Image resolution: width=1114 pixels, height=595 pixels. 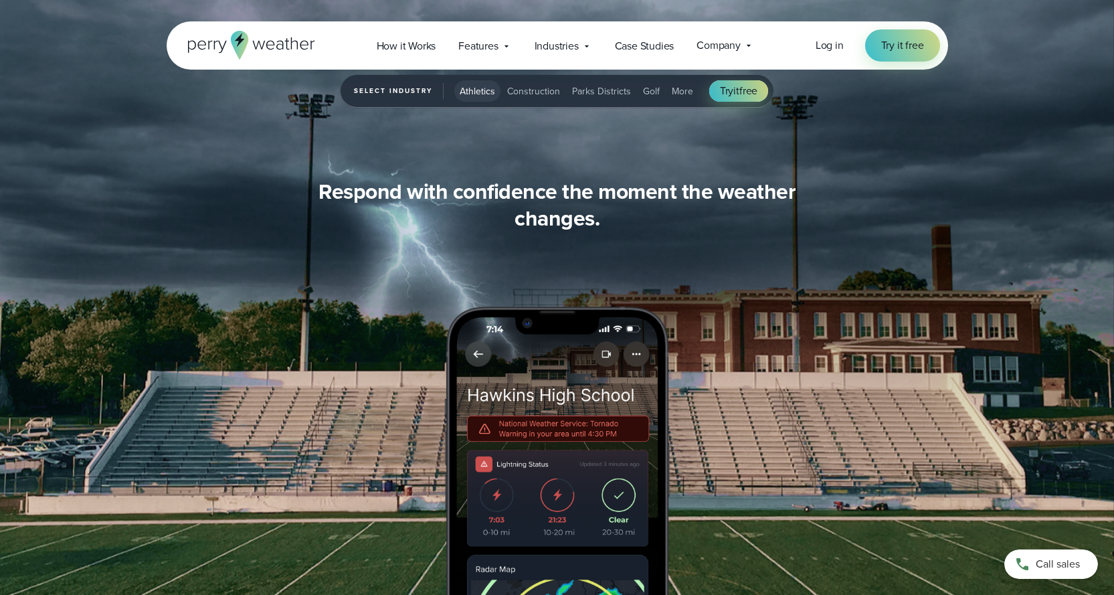 What do you see at coordinates (533, 91) in the screenshot?
I see `button: Construction` at bounding box center [533, 91].